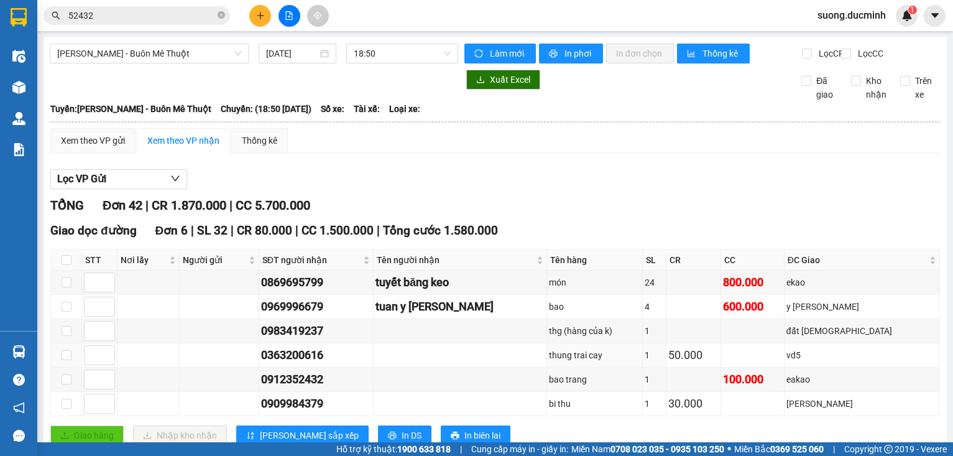  What do you see at coordinates (648, 449) in the screenshot?
I see `span: Miền Nam` at bounding box center [648, 449].